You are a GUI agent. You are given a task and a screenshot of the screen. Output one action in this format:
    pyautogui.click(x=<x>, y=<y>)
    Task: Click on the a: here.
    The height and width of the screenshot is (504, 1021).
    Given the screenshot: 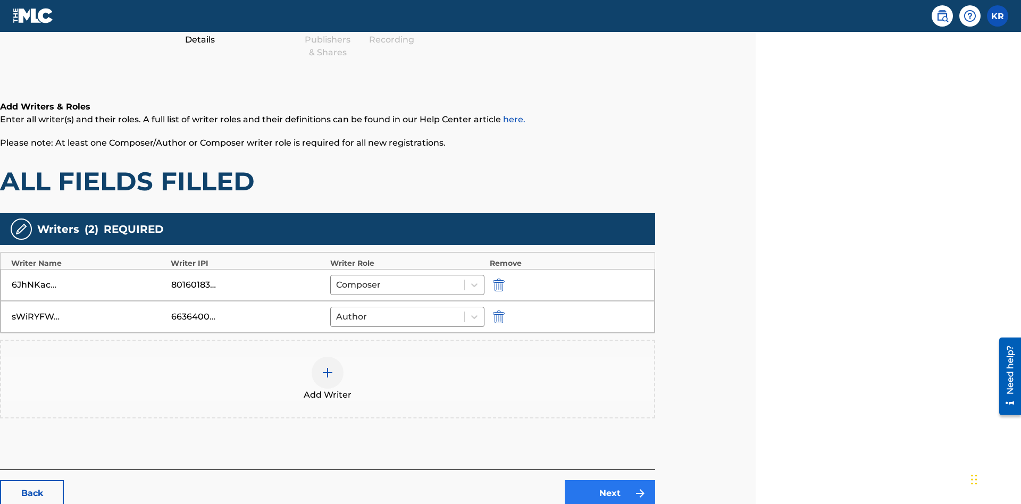 What is the action you would take?
    pyautogui.click(x=514, y=119)
    